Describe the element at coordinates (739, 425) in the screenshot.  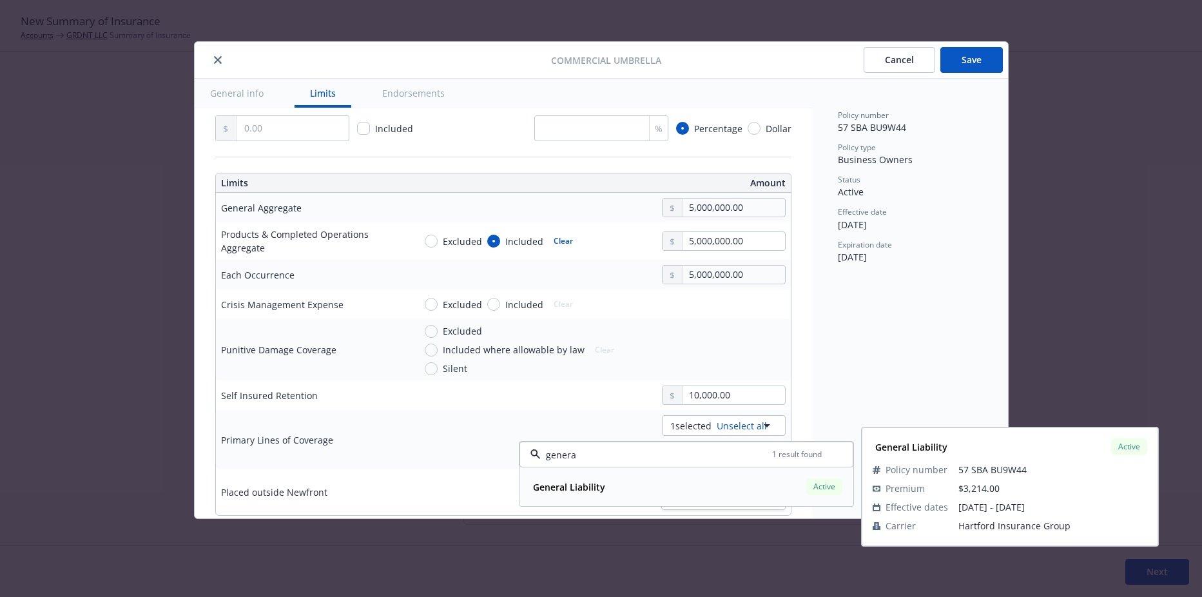
I see `a: Unselect all` at that location.